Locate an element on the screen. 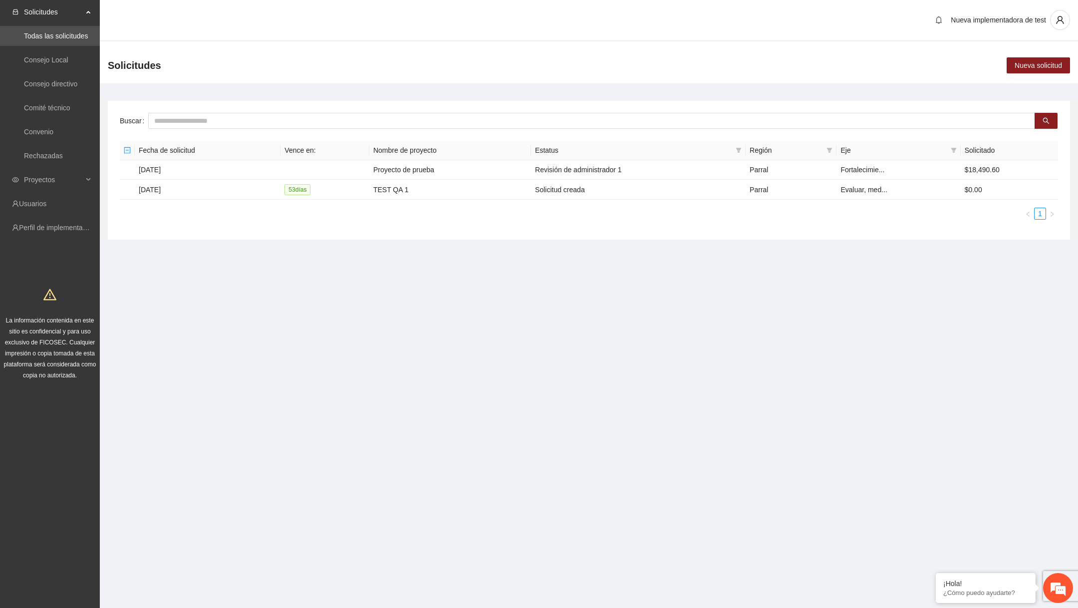  span: bell is located at coordinates (939, 20).